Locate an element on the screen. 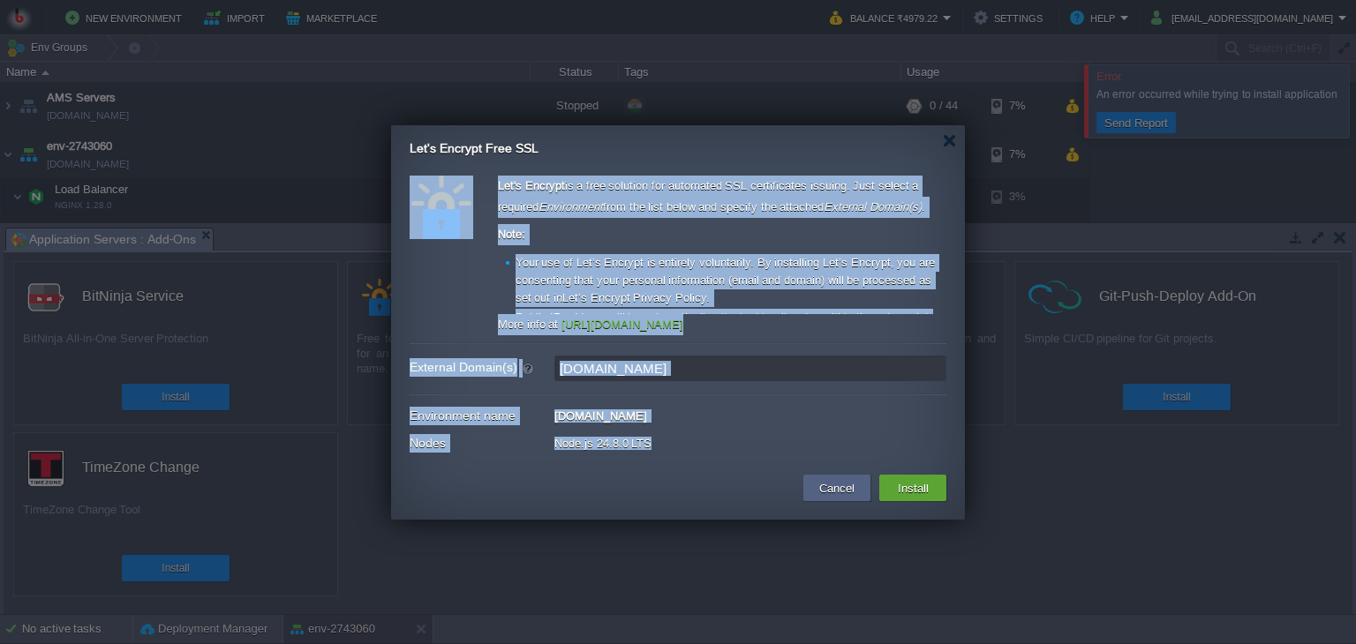  strong: Let's Encrypt is located at coordinates (531, 185).